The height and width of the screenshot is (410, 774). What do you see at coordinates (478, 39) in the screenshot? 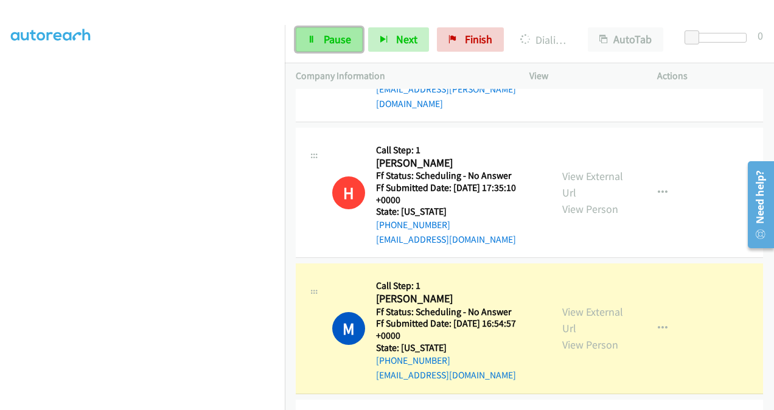
I see `span: Finish` at bounding box center [478, 39].